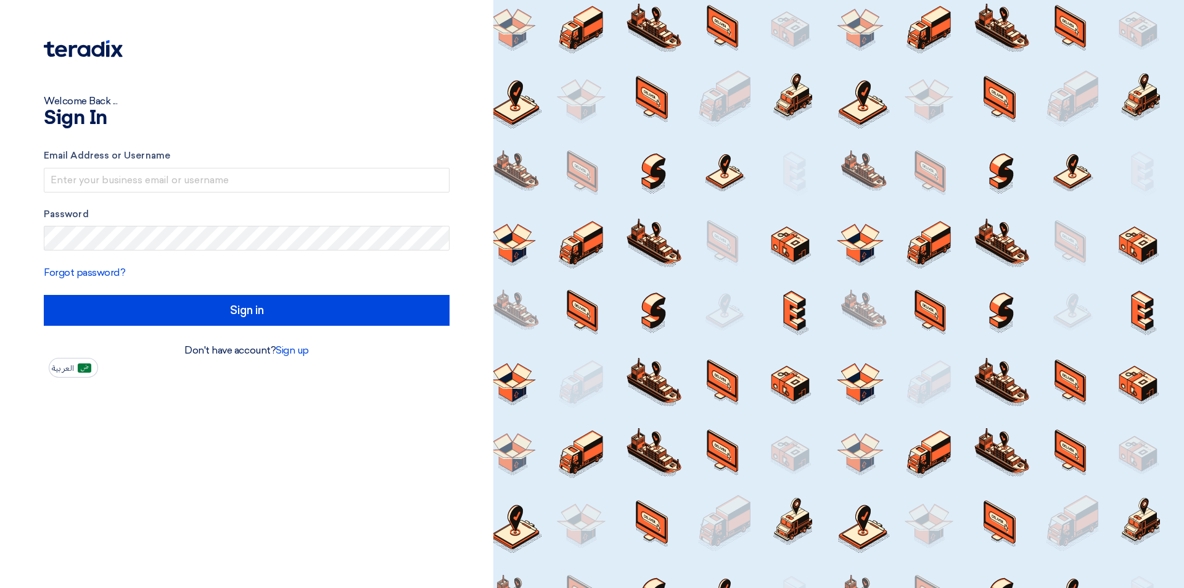 This screenshot has width=1184, height=588. Describe the element at coordinates (247, 180) in the screenshot. I see `input: Enter your business email or username` at that location.